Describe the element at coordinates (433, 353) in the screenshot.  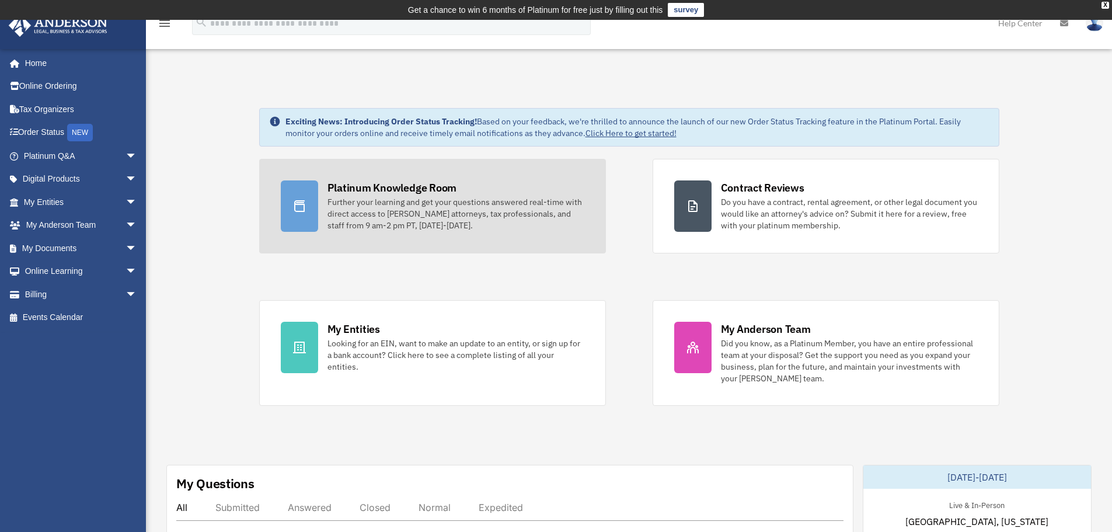
I see `a: My Entities Looking for an EIN, want to make an update to an entity, or sign up for a bank accoun...` at that location.